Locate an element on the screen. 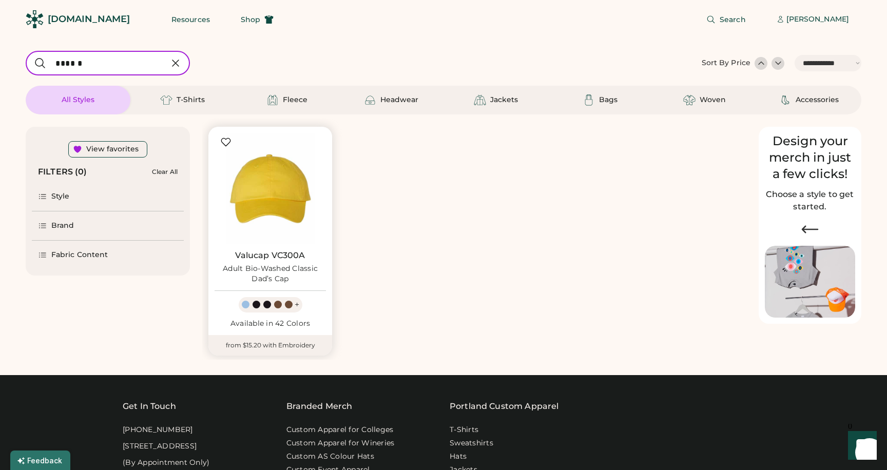 The height and width of the screenshot is (470, 887). div: Jackets is located at coordinates (504, 100).